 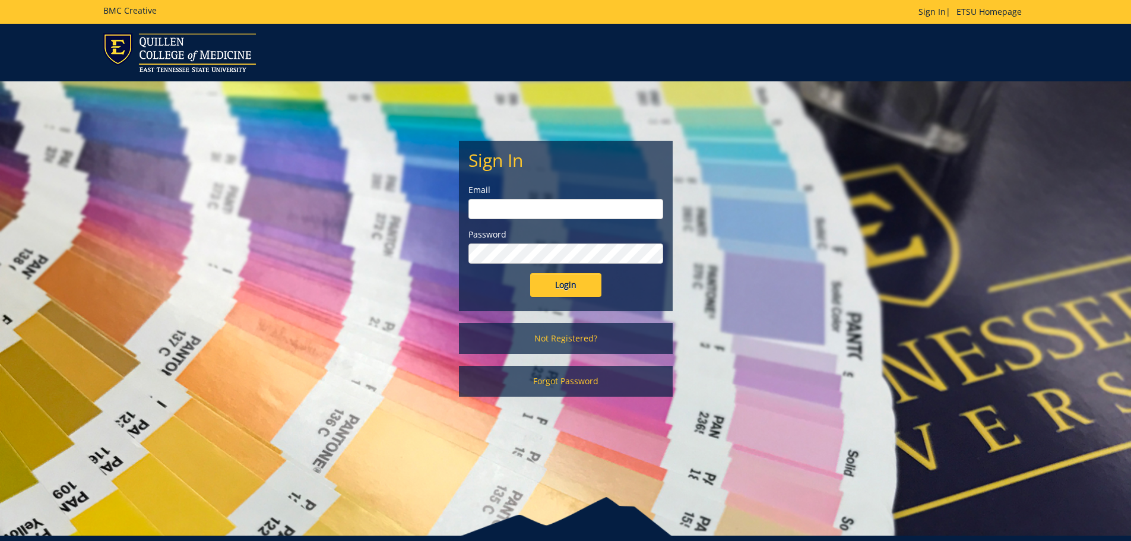 What do you see at coordinates (179, 52) in the screenshot?
I see `img: ETSU logo` at bounding box center [179, 52].